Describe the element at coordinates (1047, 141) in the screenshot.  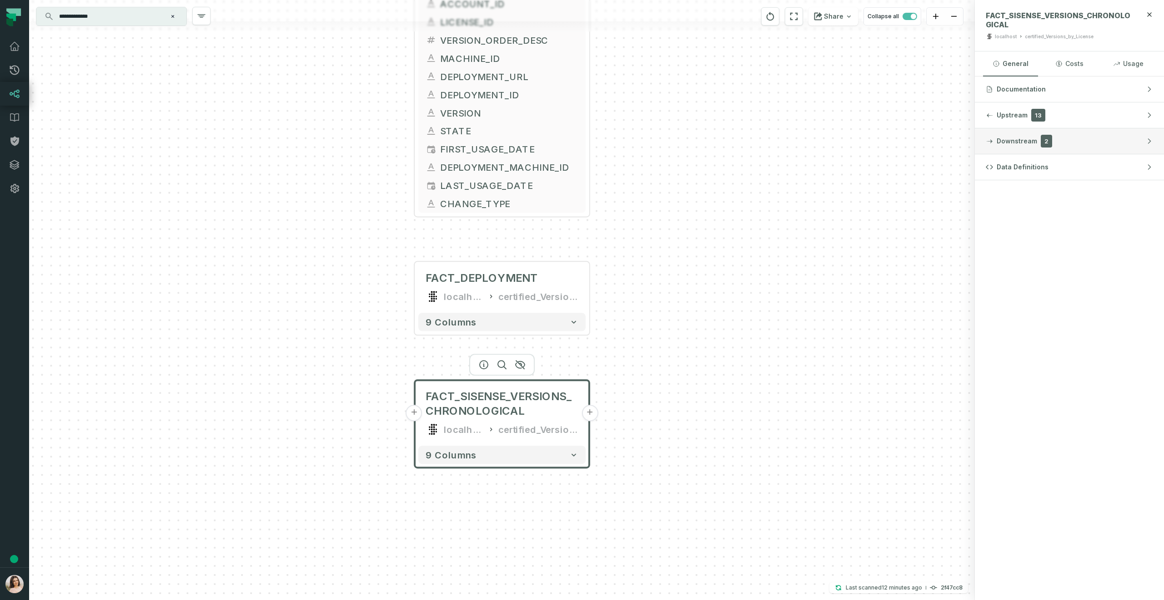
I see `span: 2` at that location.